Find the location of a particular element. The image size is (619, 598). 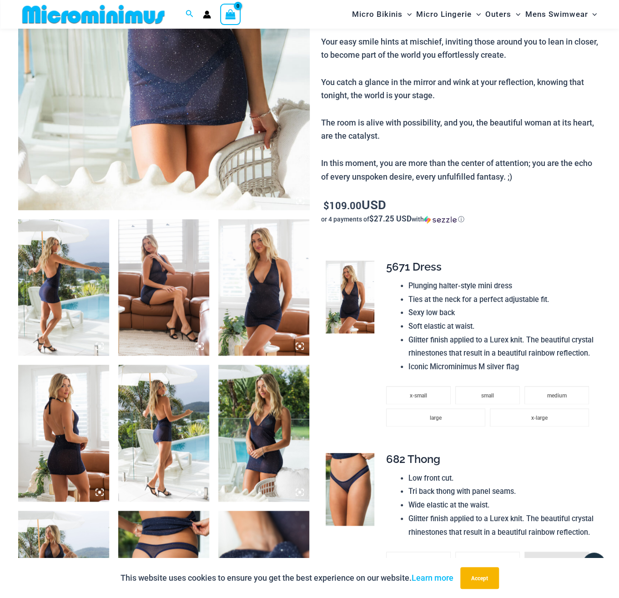

li: x-large is located at coordinates (539, 417).